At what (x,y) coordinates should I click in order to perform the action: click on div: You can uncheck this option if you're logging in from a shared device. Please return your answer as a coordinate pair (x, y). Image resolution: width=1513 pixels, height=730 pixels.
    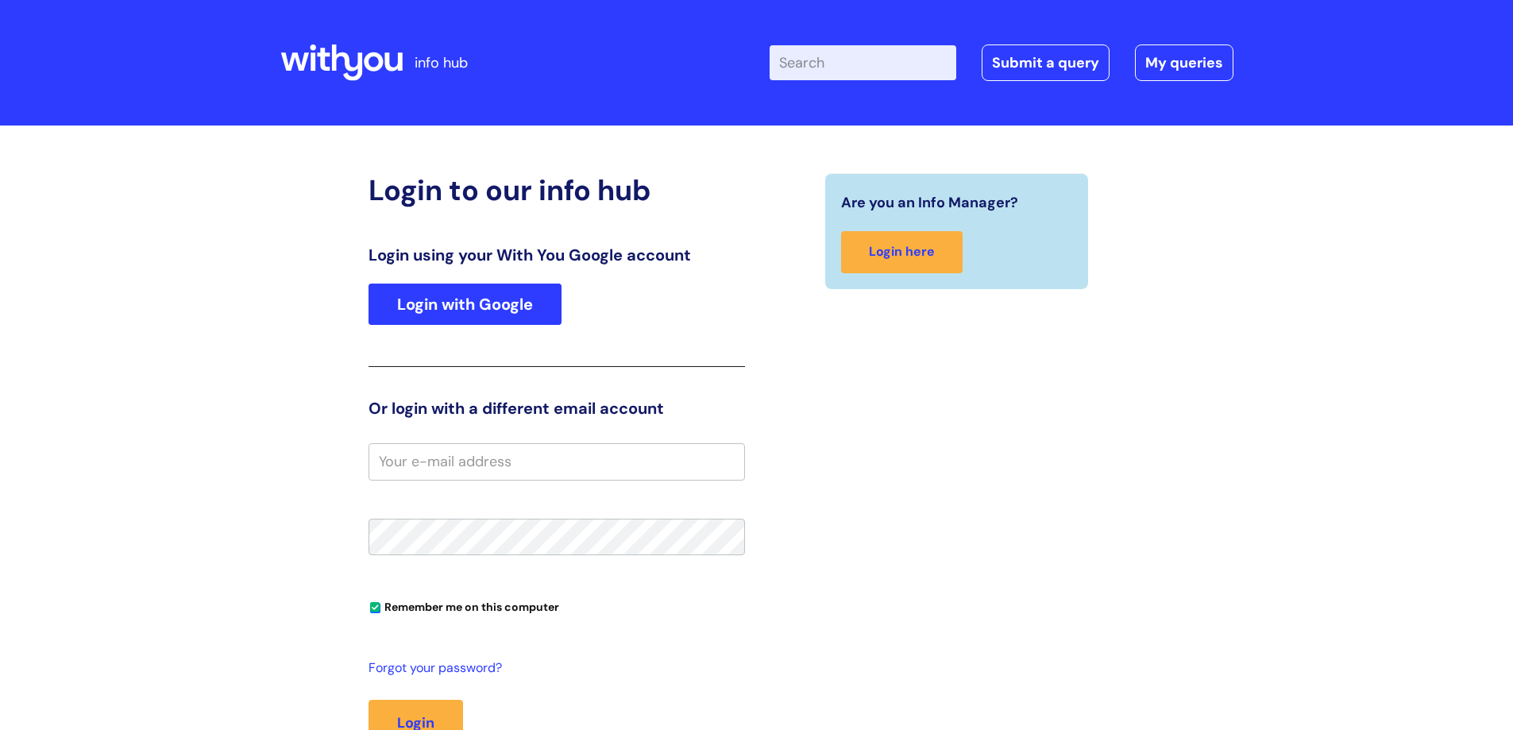
    Looking at the image, I should click on (557, 606).